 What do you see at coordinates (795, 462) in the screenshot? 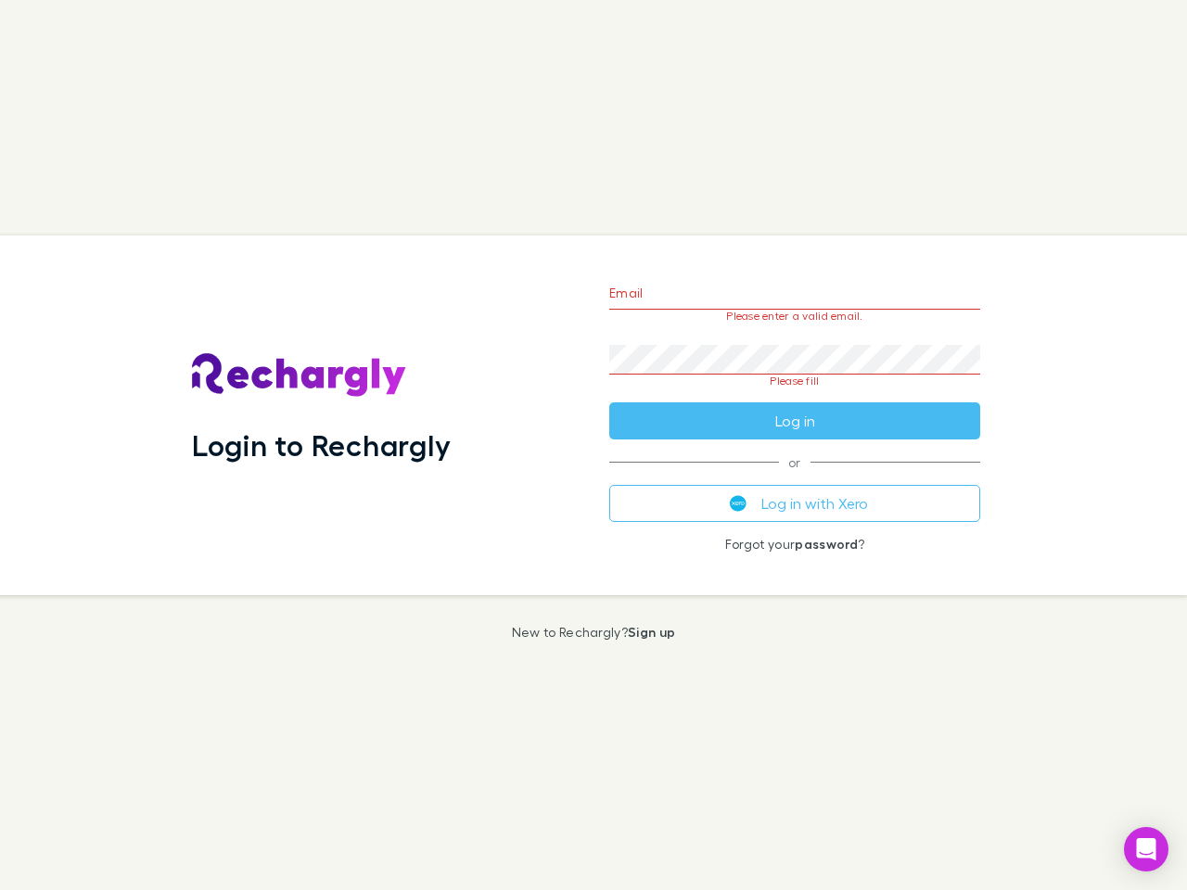
I see `span: or` at bounding box center [795, 462].